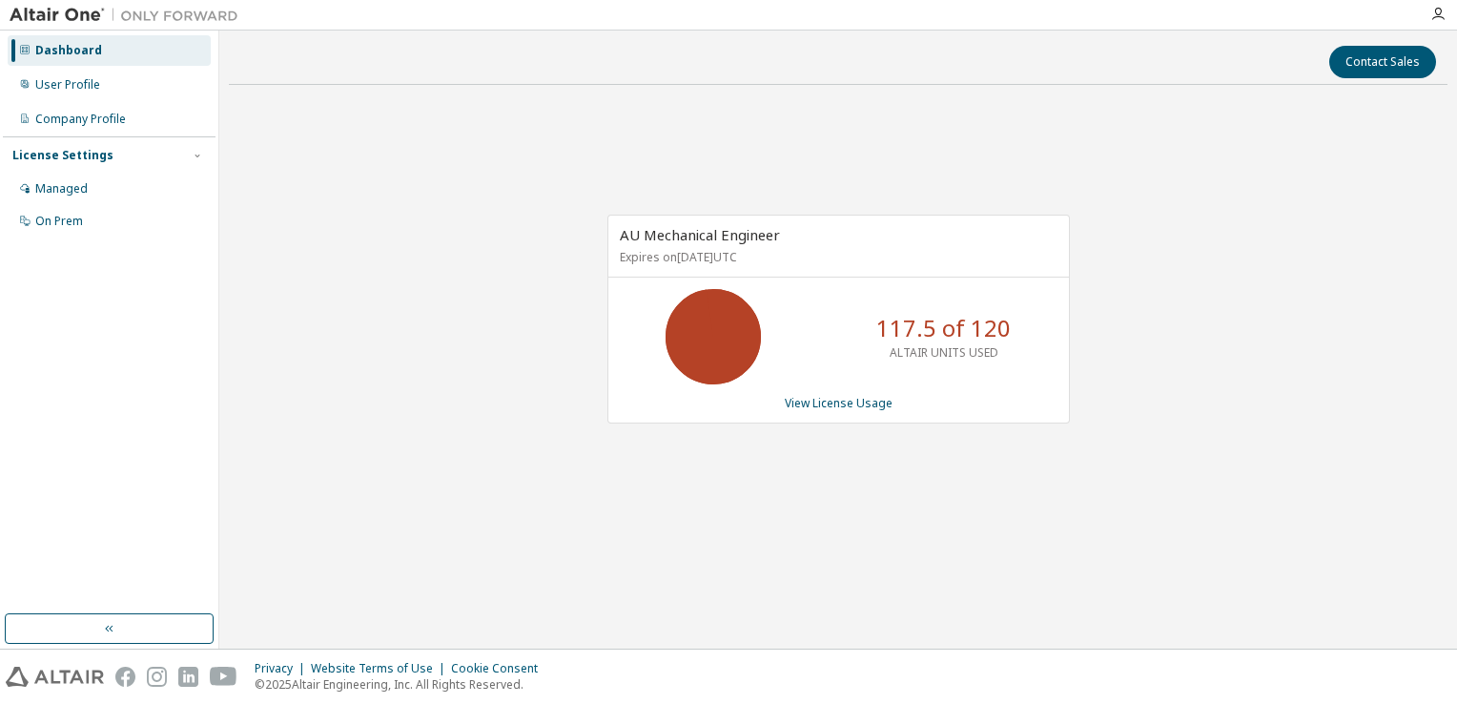  Describe the element at coordinates (63, 155) in the screenshot. I see `div: License Settings` at that location.